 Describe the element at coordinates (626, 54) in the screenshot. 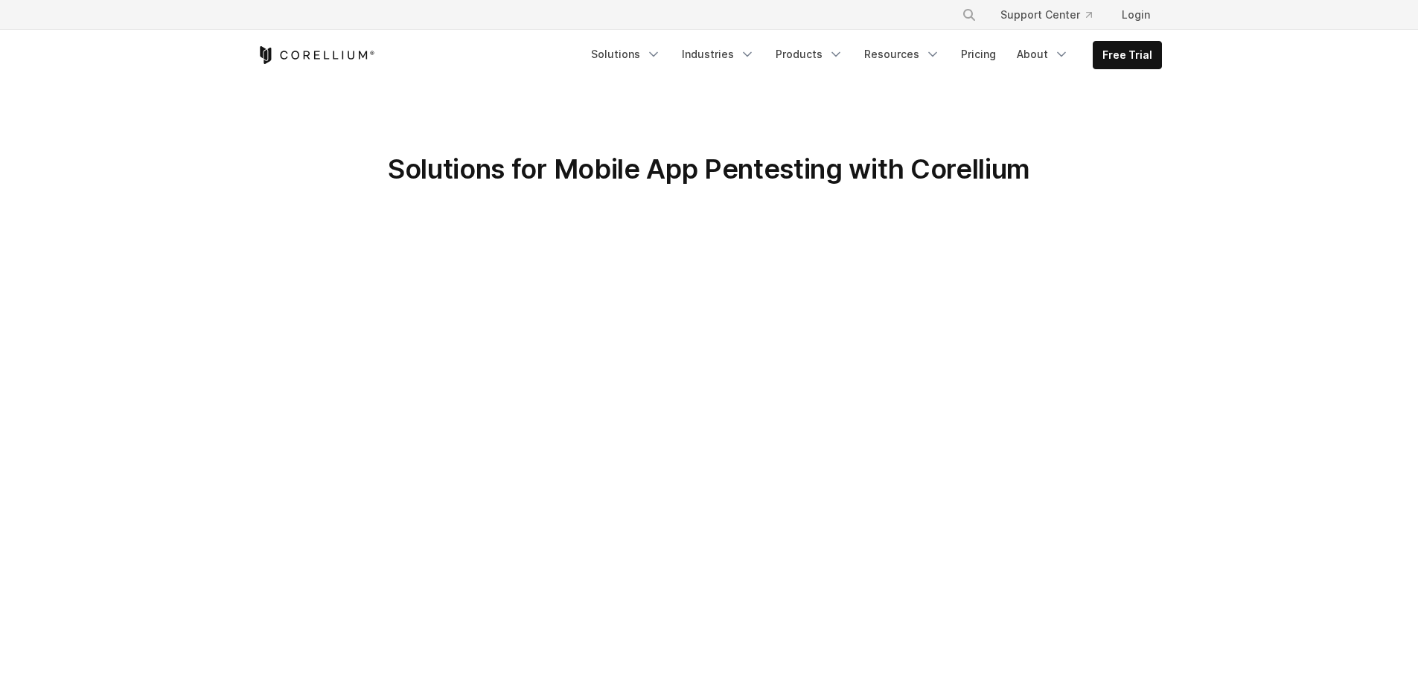

I see `a: Solutions` at that location.